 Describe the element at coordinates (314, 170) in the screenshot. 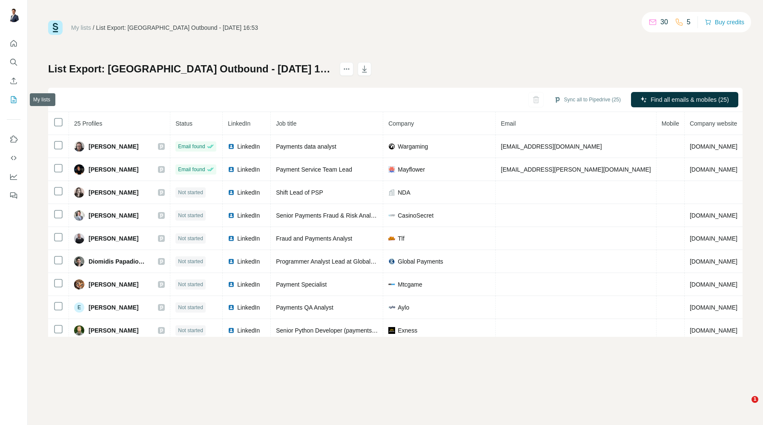

I see `span: Payment Service Team Lead` at that location.